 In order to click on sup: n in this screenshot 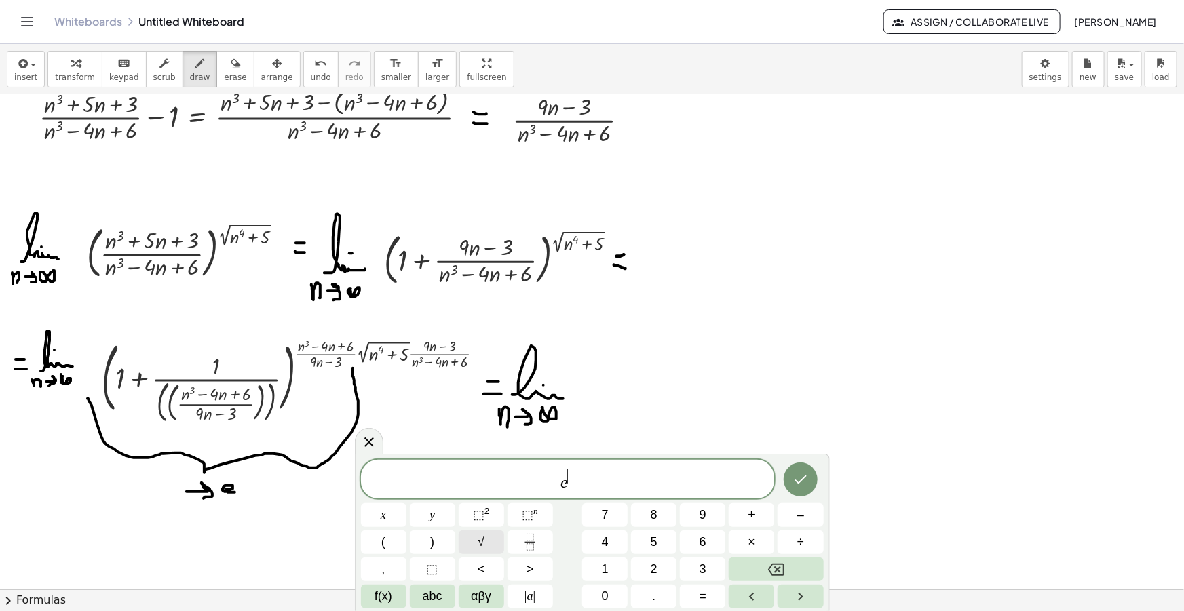, I will do `click(535, 511)`.